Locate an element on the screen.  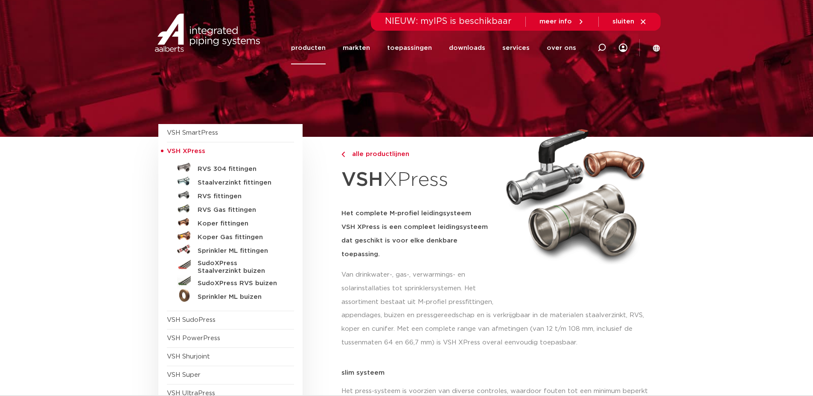
h5: Koper Gas fittingen is located at coordinates (240, 238).